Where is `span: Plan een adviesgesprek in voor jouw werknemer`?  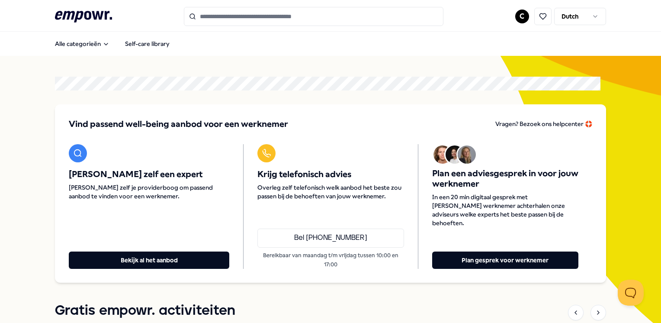
span: Plan een adviesgesprek in voor jouw werknemer is located at coordinates (506, 179).